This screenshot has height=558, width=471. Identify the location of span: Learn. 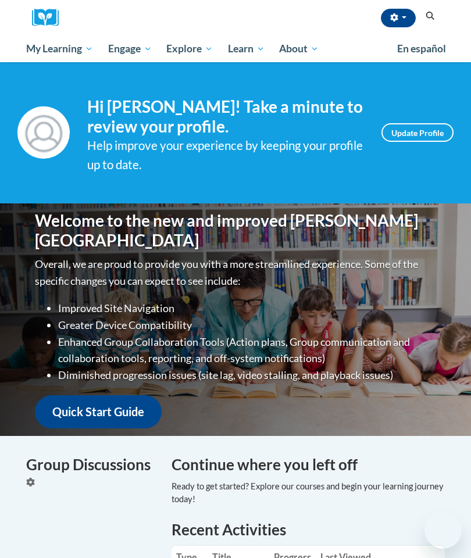
(246, 49).